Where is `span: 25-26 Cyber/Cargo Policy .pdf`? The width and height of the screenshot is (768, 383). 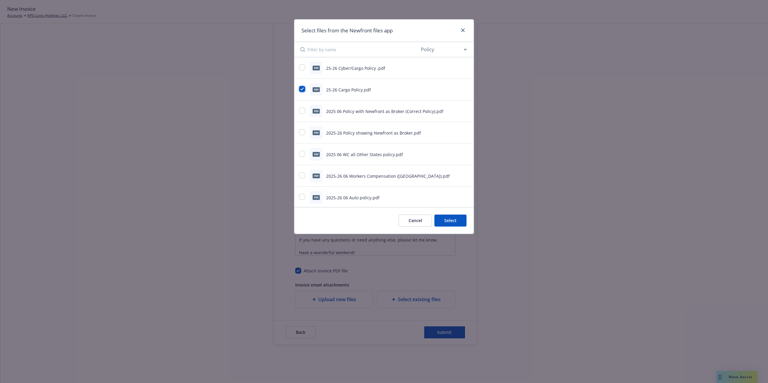 span: 25-26 Cyber/Cargo Policy .pdf is located at coordinates (356, 68).